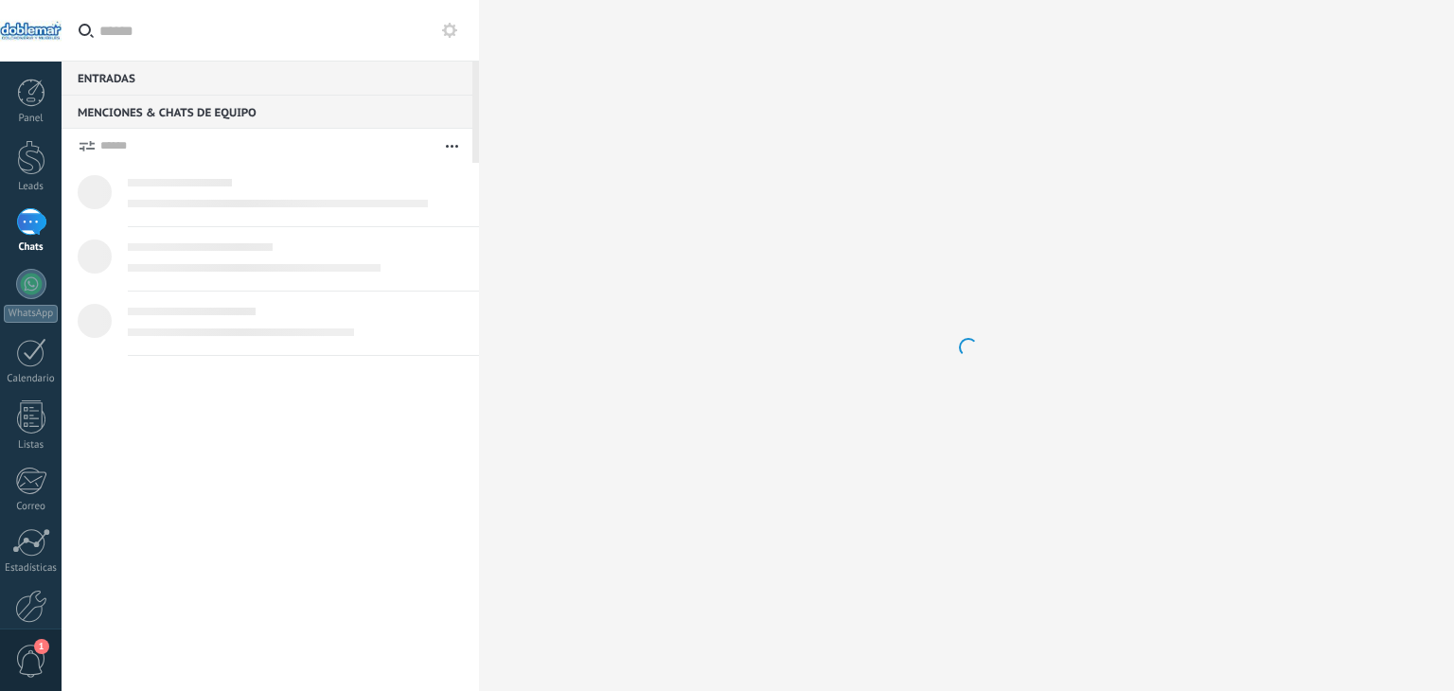 Image resolution: width=1454 pixels, height=691 pixels. Describe the element at coordinates (31, 118) in the screenshot. I see `div: Panel` at that location.